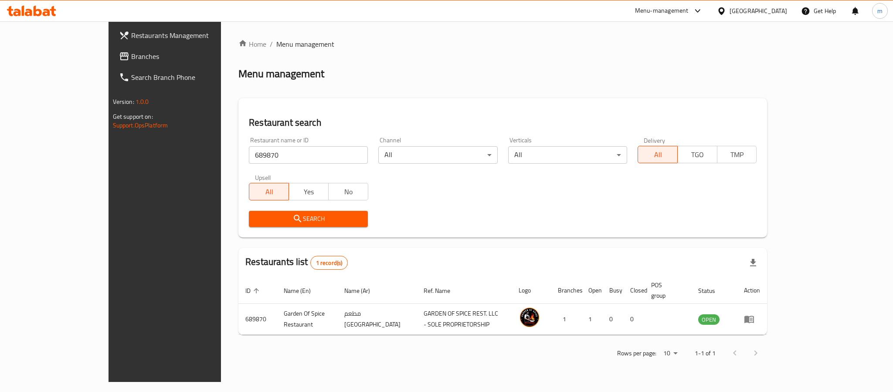 This screenshot has height=392, width=893. Describe the element at coordinates (737, 154) in the screenshot. I see `button: TMP` at that location.